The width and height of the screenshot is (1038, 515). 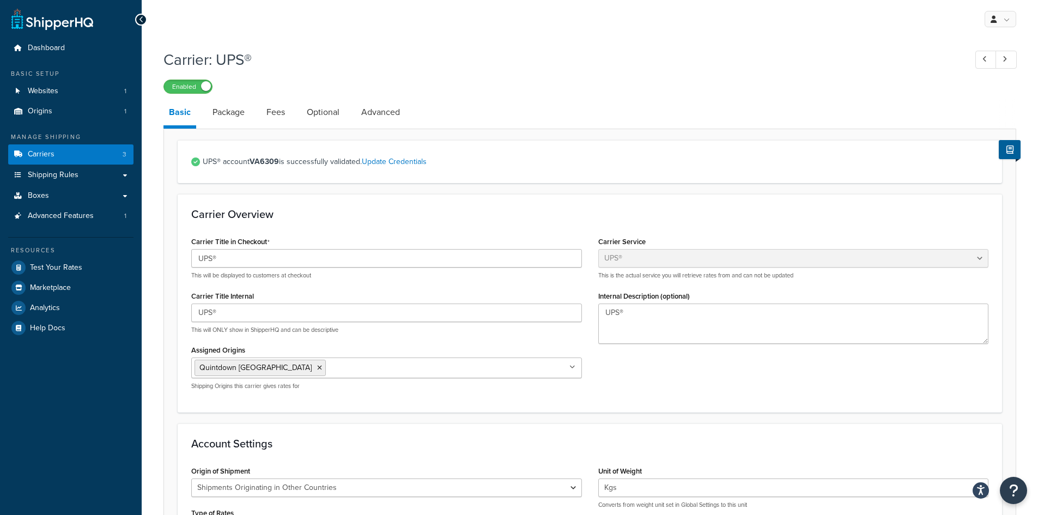 I want to click on h1: Carrier: UPS®, so click(x=559, y=59).